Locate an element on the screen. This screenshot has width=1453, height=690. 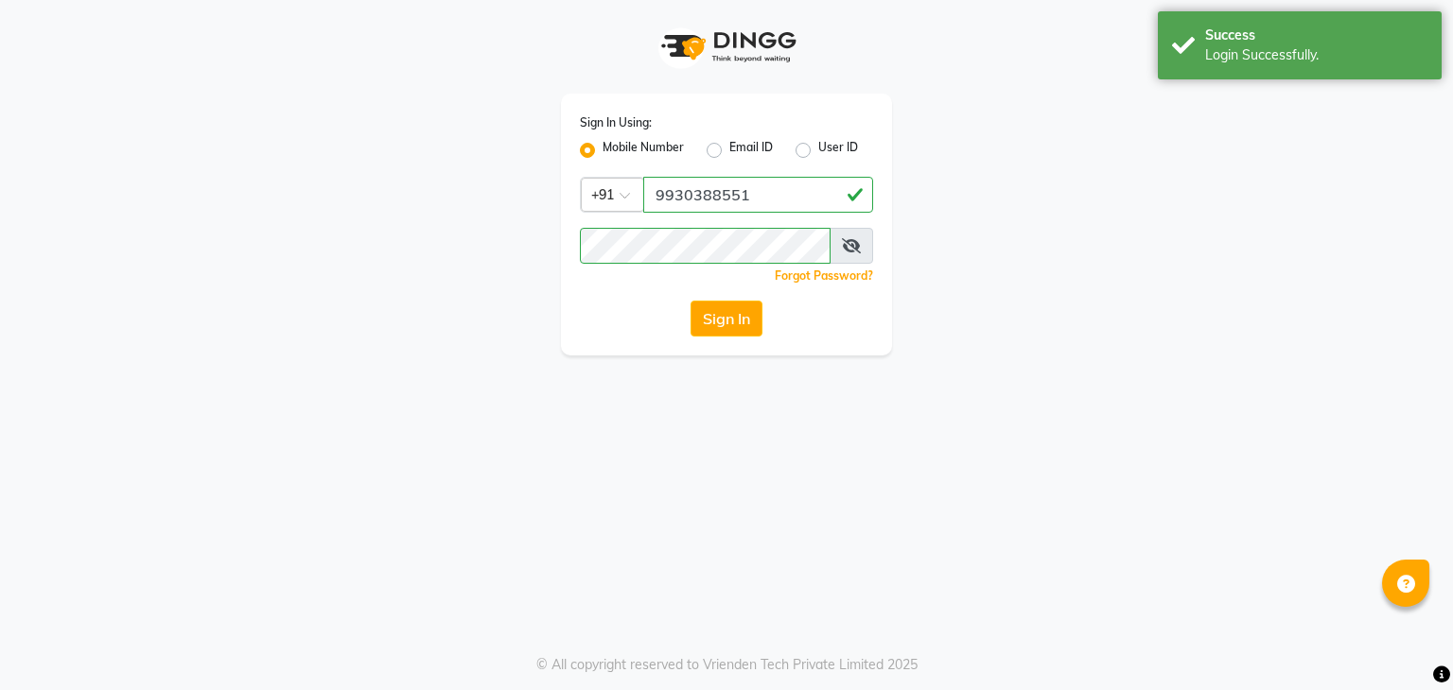
label: Sign In Using: is located at coordinates (616, 123).